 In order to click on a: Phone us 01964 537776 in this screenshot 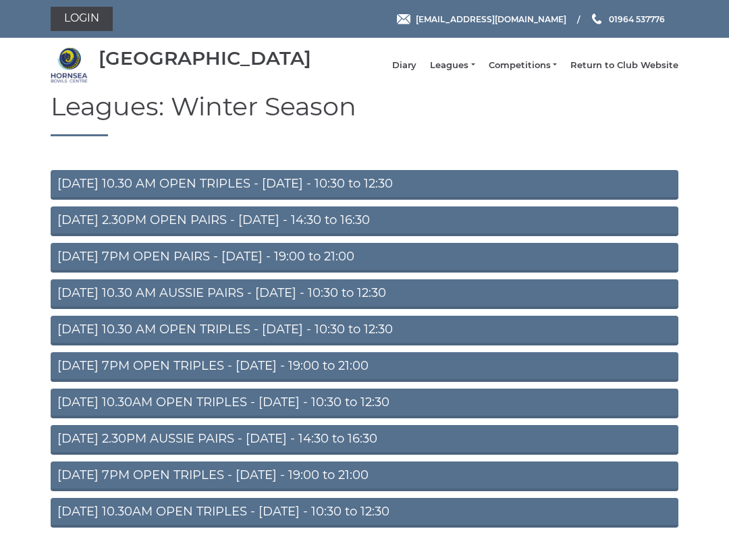, I will do `click(627, 19)`.